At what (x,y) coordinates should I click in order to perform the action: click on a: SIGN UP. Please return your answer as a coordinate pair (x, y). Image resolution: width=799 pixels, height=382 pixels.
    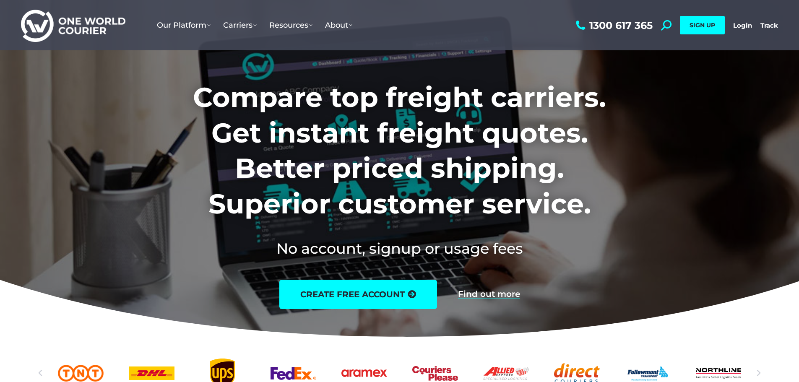
    Looking at the image, I should click on (703, 25).